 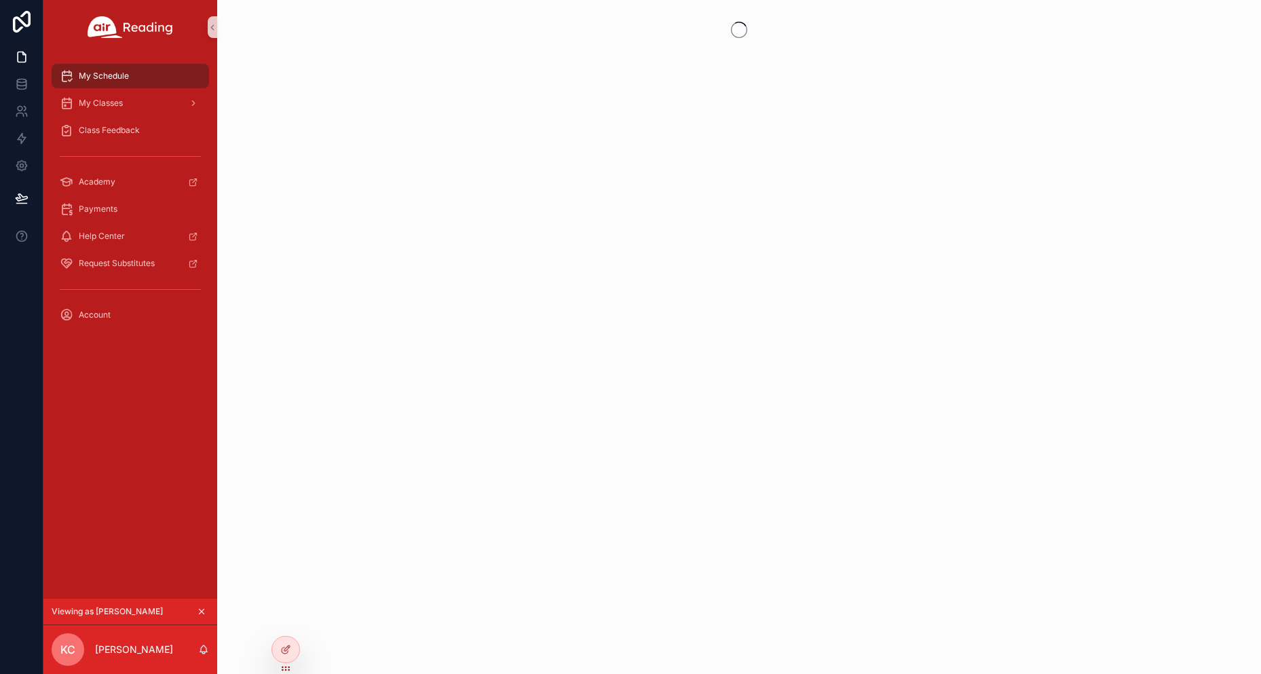 I want to click on span: Payments, so click(x=98, y=209).